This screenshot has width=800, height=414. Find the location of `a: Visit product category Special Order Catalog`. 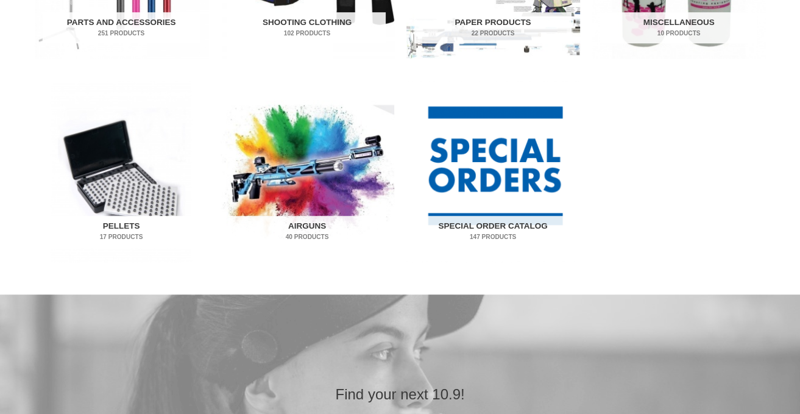

a: Visit product category Special Order Catalog is located at coordinates (493, 171).